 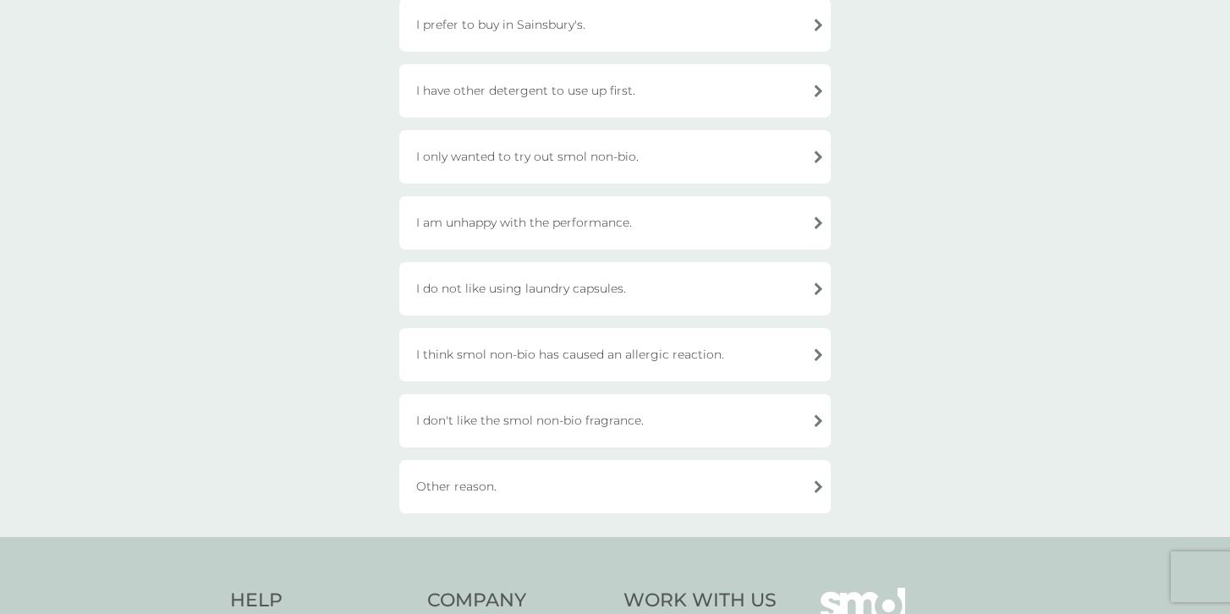 I want to click on h4: Work With Us, so click(x=700, y=601).